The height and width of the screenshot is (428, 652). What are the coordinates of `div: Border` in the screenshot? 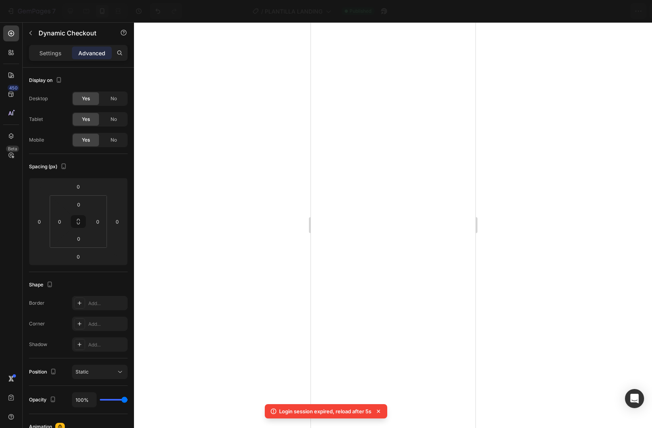 It's located at (37, 303).